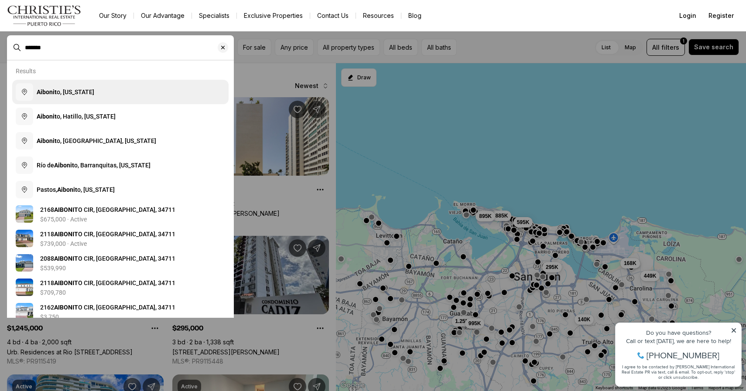 This screenshot has height=391, width=746. I want to click on button: Login, so click(687, 16).